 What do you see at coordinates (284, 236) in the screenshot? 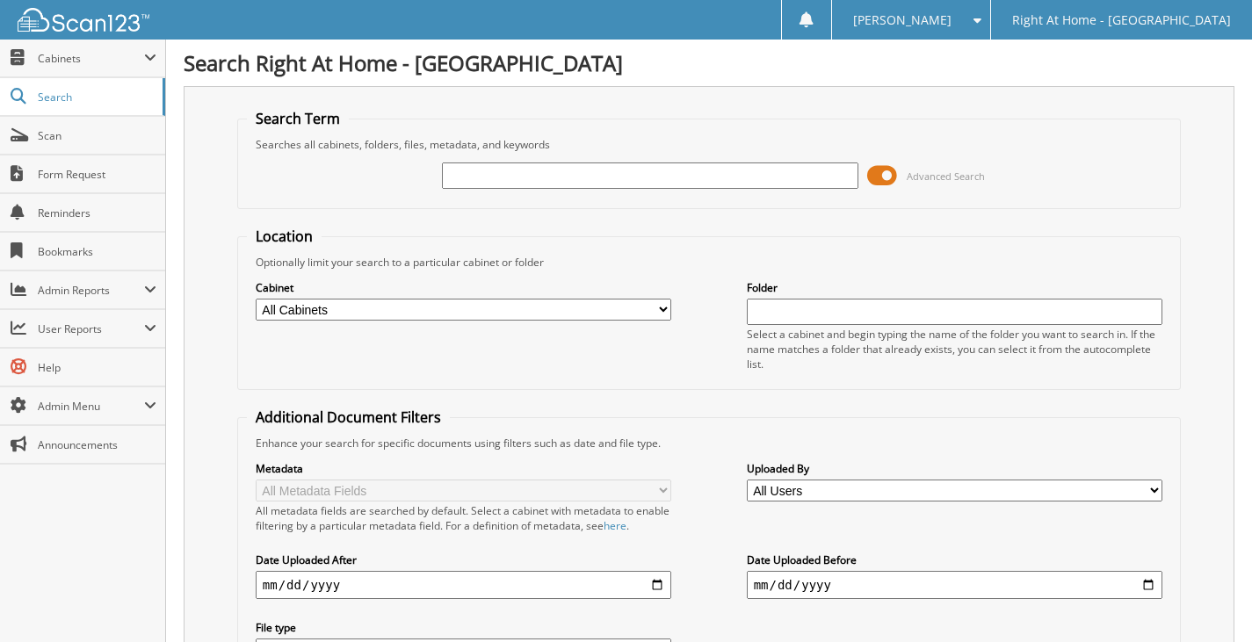
I see `legend: Location` at bounding box center [284, 236].